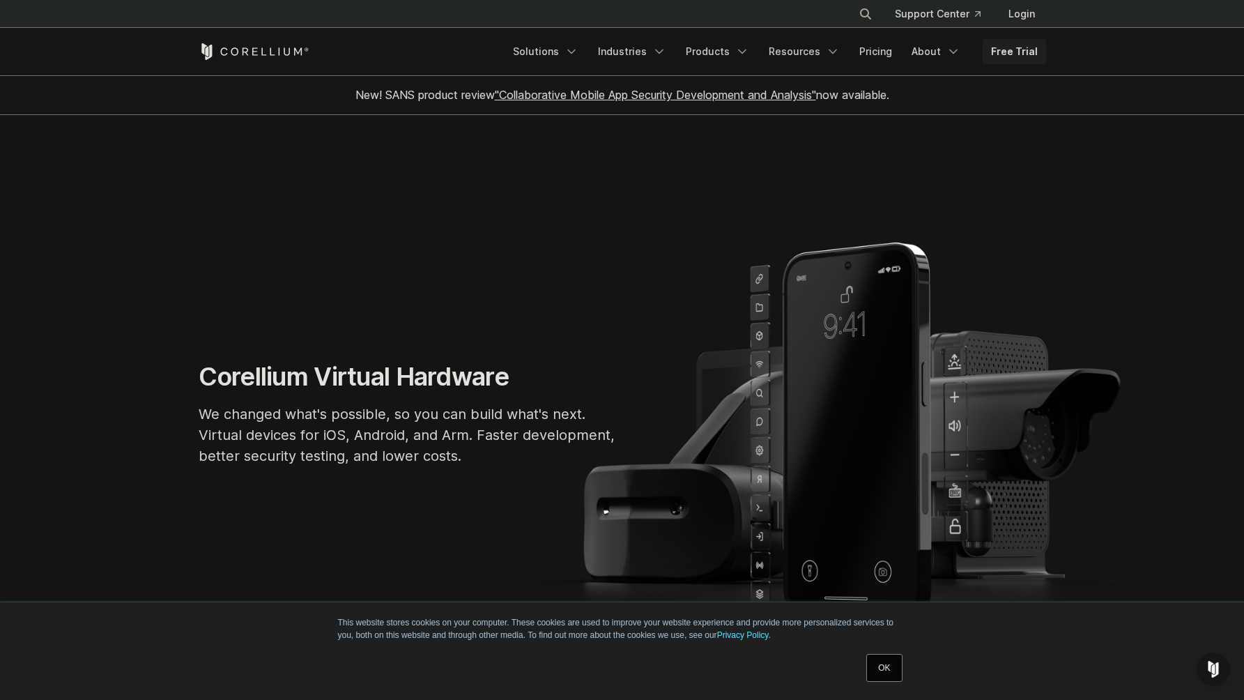 The image size is (1244, 700). I want to click on p: This website stores cookies on your computer. These cookies are used to improve your website expe..., so click(622, 629).